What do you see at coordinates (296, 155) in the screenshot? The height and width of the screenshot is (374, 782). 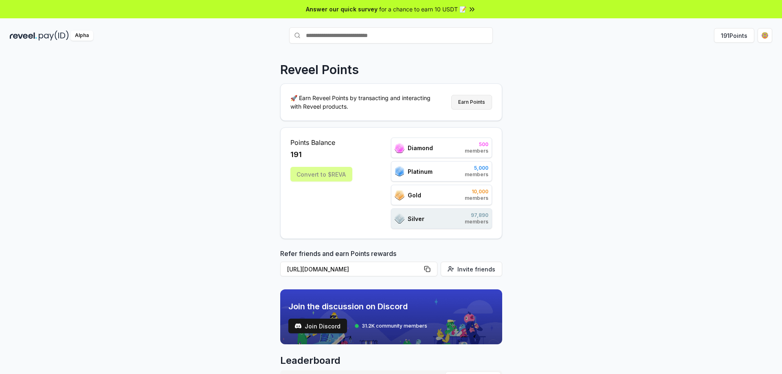 I see `span: 191` at bounding box center [296, 155].